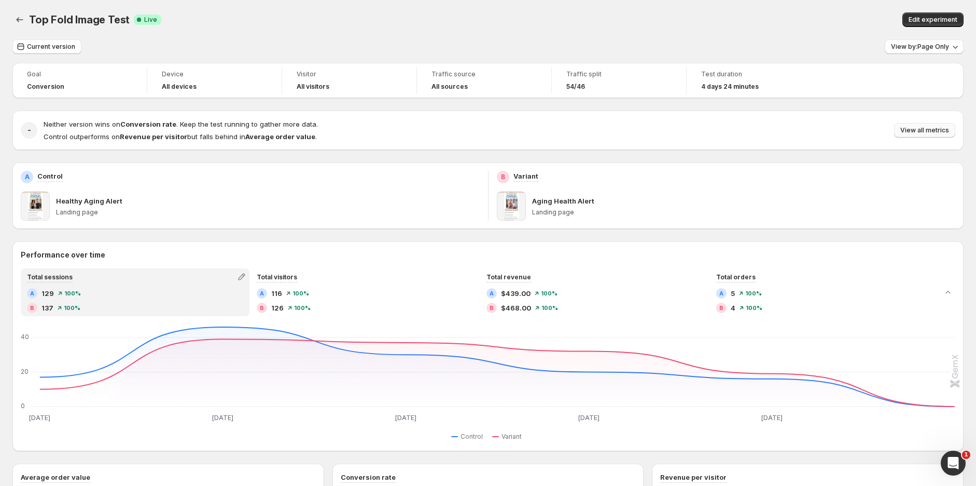  I want to click on span: 54/46, so click(576, 87).